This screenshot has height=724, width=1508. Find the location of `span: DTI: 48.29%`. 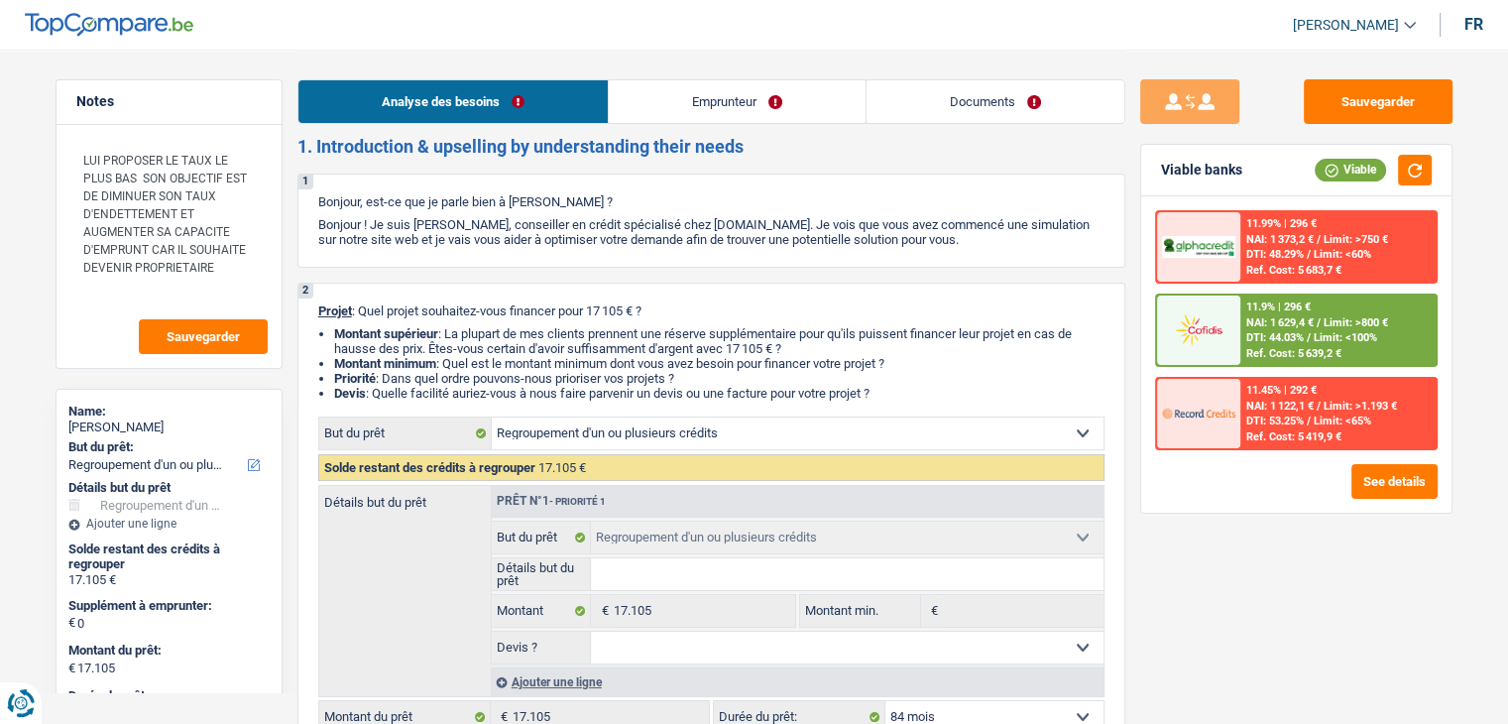

span: DTI: 48.29% is located at coordinates (1275, 254).